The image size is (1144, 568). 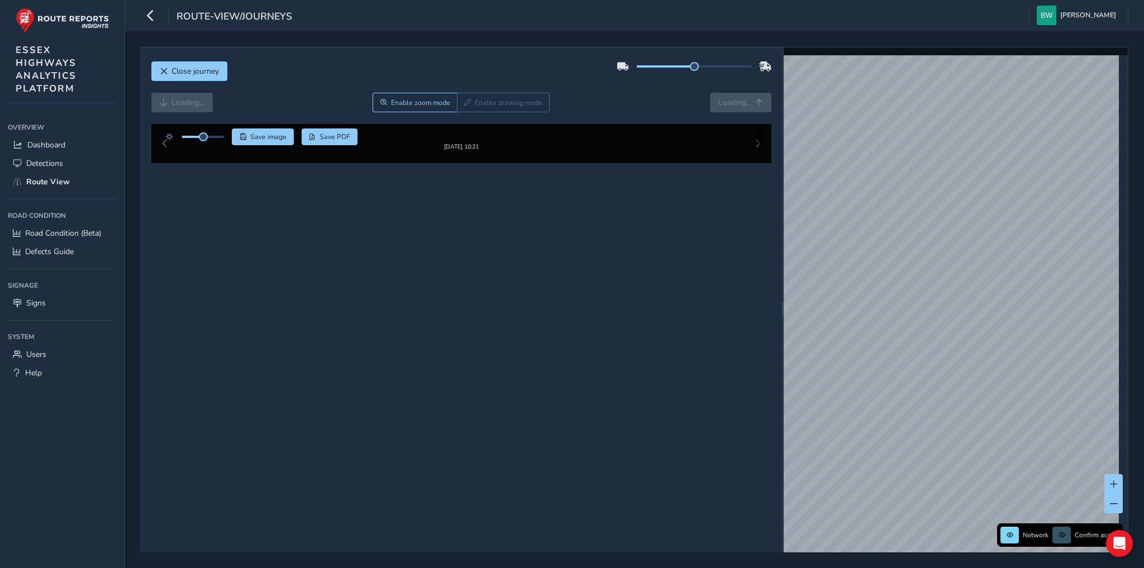 I want to click on a: Route View, so click(x=62, y=181).